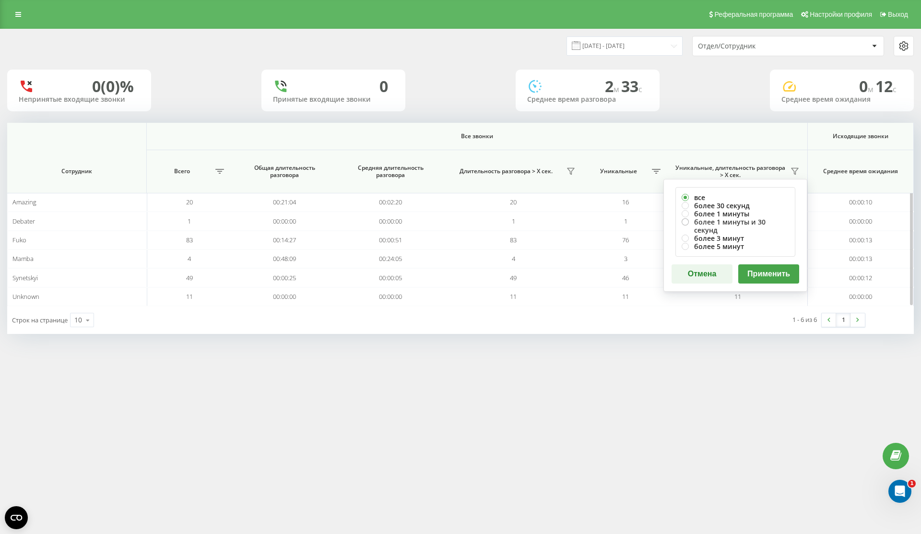 The height and width of the screenshot is (534, 921). I want to click on td: 00:00:05, so click(390, 277).